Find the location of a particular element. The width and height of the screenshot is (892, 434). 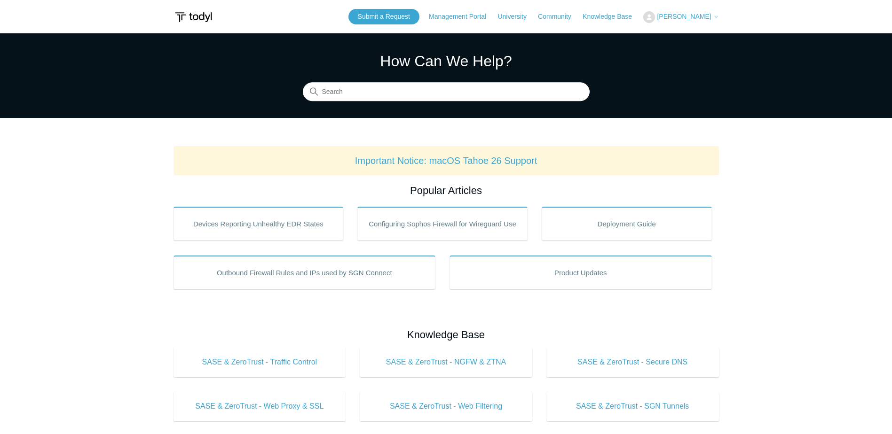

span: SASE & ZeroTrust - Traffic Control is located at coordinates (260, 362).